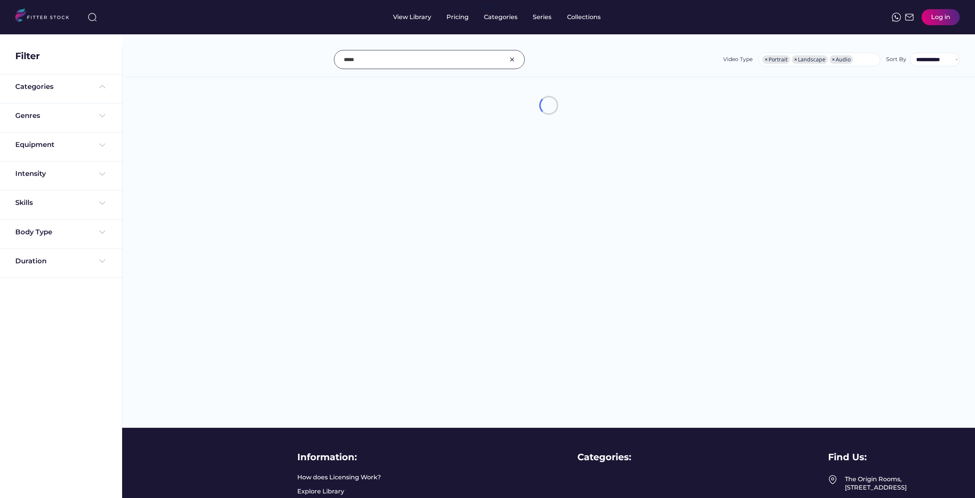  What do you see at coordinates (738, 60) in the screenshot?
I see `div: Video Type` at bounding box center [738, 60].